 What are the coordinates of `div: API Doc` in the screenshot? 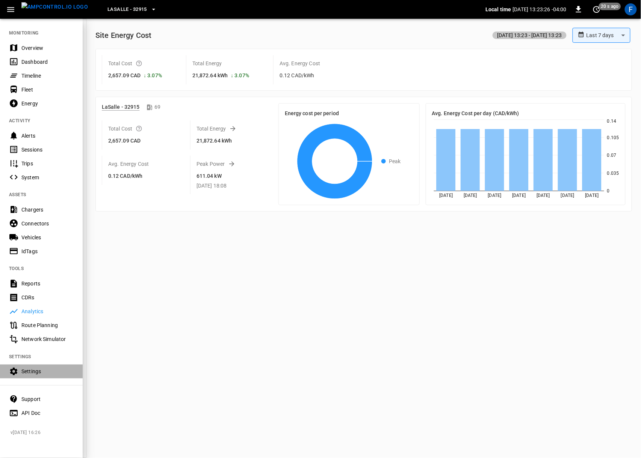 It's located at (47, 413).